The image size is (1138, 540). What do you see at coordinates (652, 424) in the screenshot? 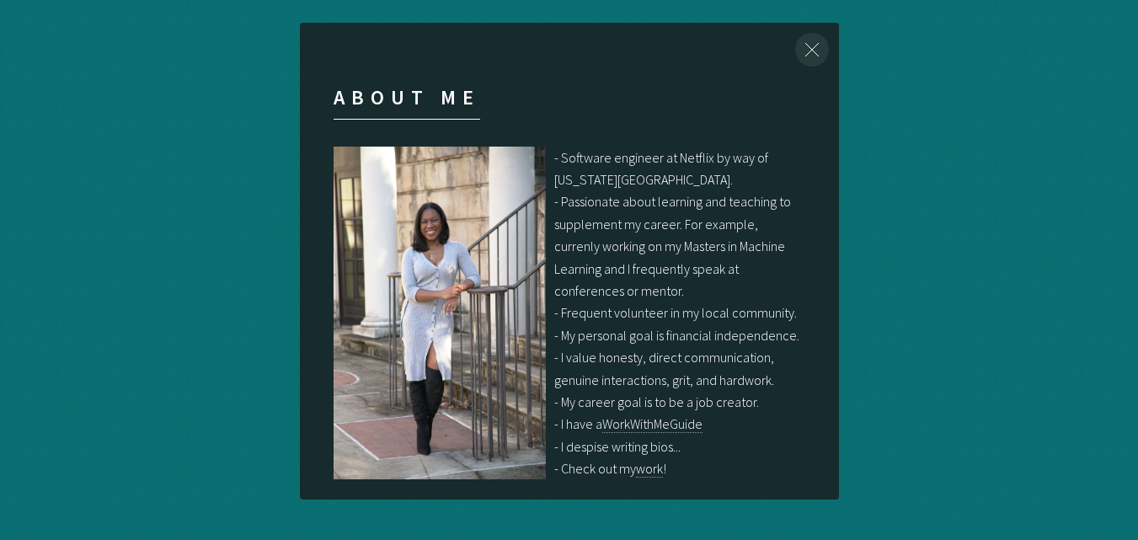
I see `a: WorkWithMeGuide` at bounding box center [652, 424].